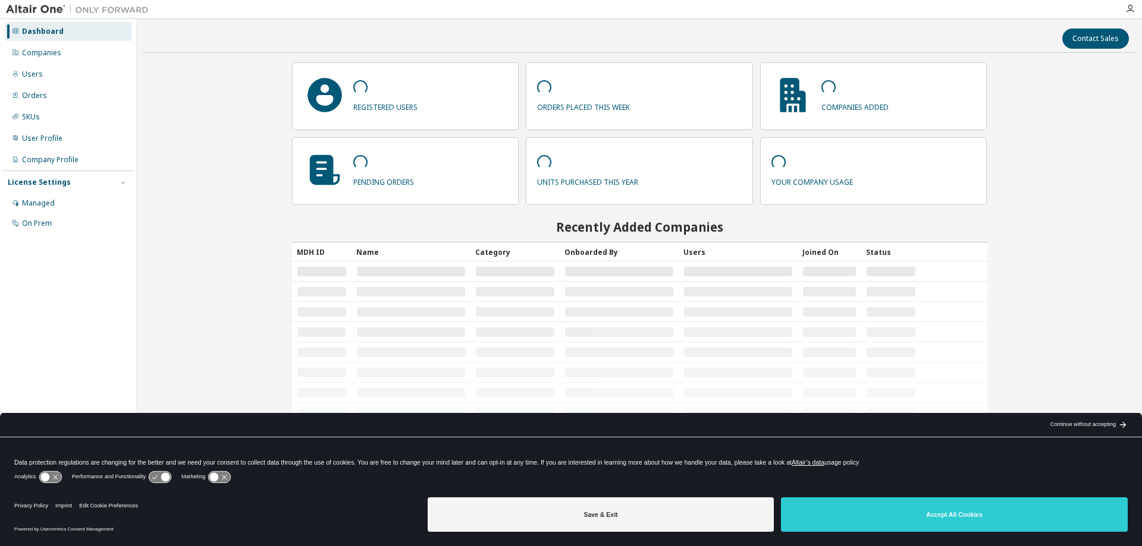  Describe the element at coordinates (619, 252) in the screenshot. I see `div: Onboarded By` at that location.